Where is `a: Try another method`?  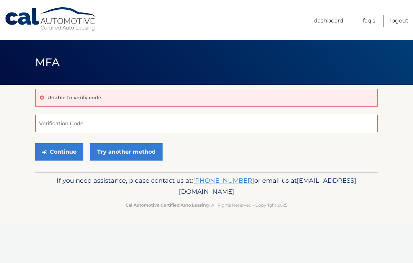
a: Try another method is located at coordinates (126, 152).